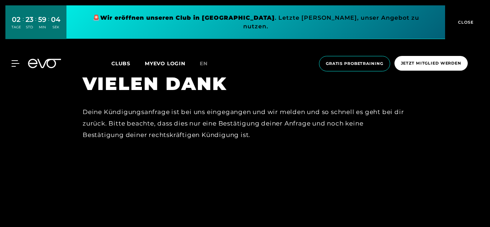 The height and width of the screenshot is (227, 490). I want to click on div: TAGE, so click(16, 27).